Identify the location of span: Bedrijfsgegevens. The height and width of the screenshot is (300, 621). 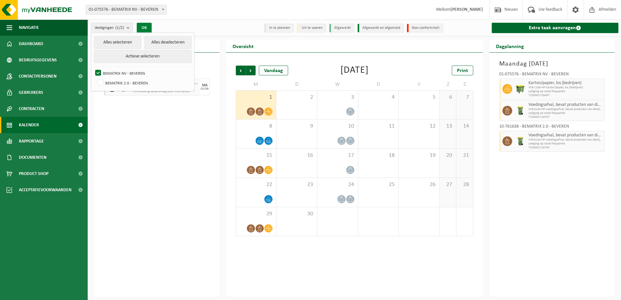
(38, 60).